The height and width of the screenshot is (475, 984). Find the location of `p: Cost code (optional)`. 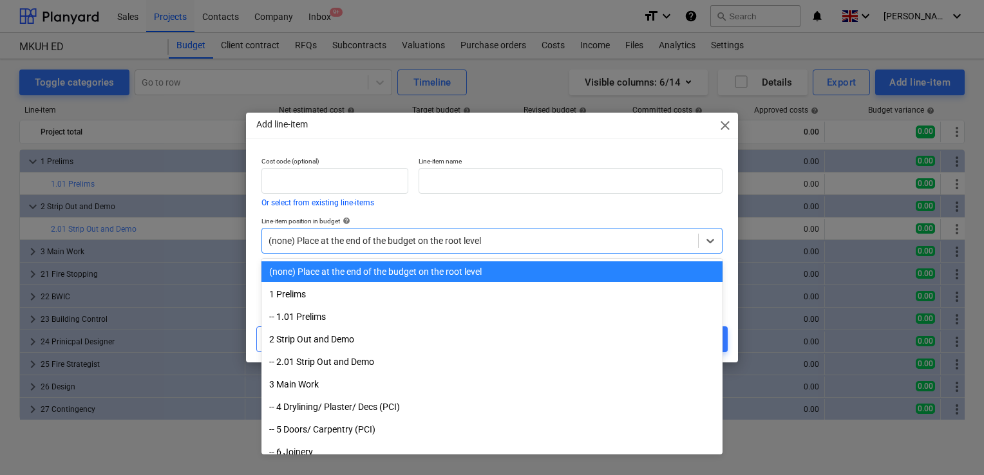

p: Cost code (optional) is located at coordinates (335, 162).